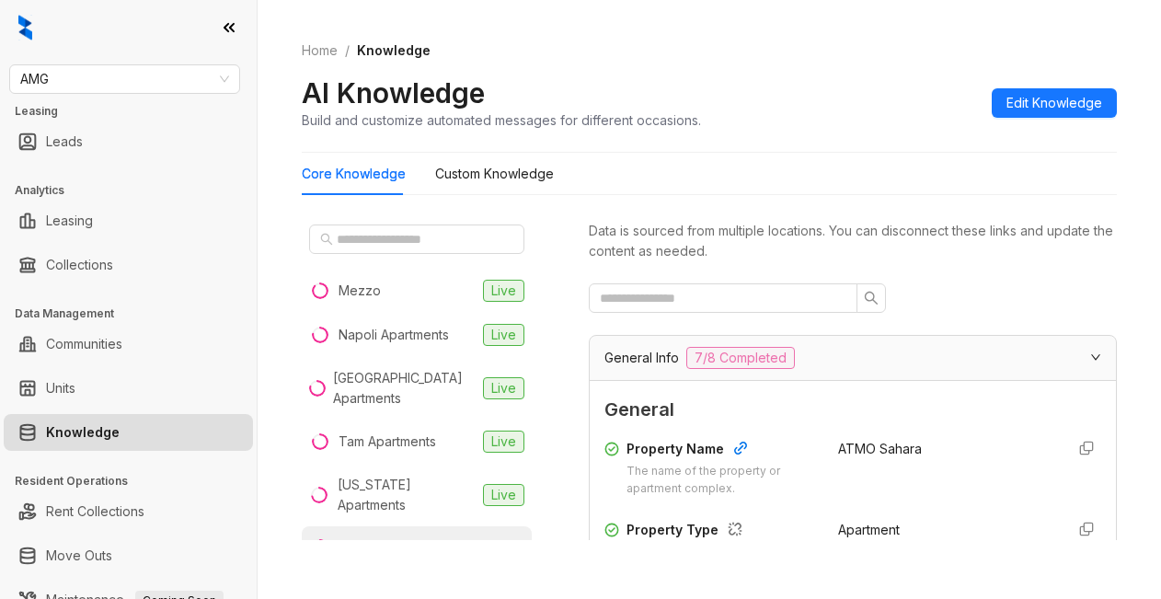 This screenshot has height=599, width=1161. I want to click on div: Property Name, so click(721, 451).